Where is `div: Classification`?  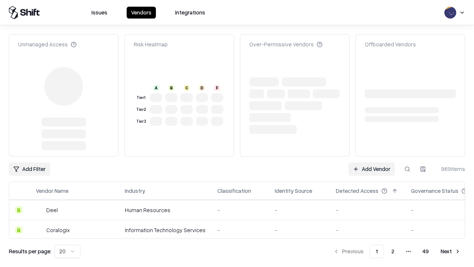 div: Classification is located at coordinates (234, 190).